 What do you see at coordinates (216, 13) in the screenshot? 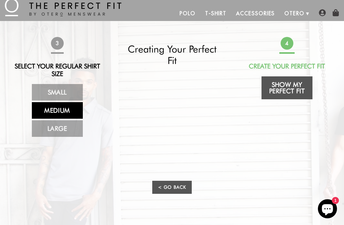
I see `a: T-Shirt` at bounding box center [216, 13].